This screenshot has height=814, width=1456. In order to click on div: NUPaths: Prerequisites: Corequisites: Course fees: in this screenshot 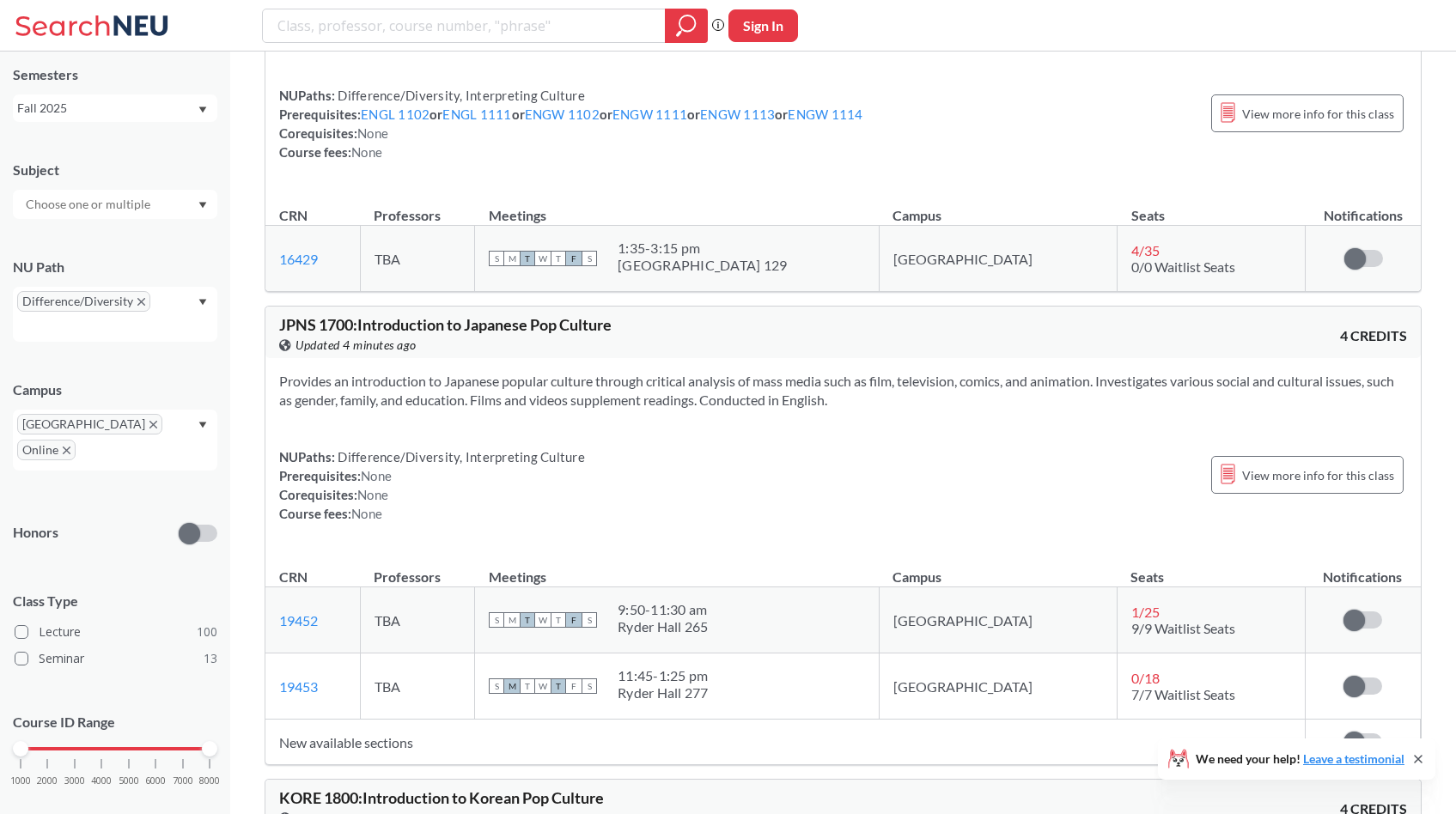, I will do `click(432, 485)`.